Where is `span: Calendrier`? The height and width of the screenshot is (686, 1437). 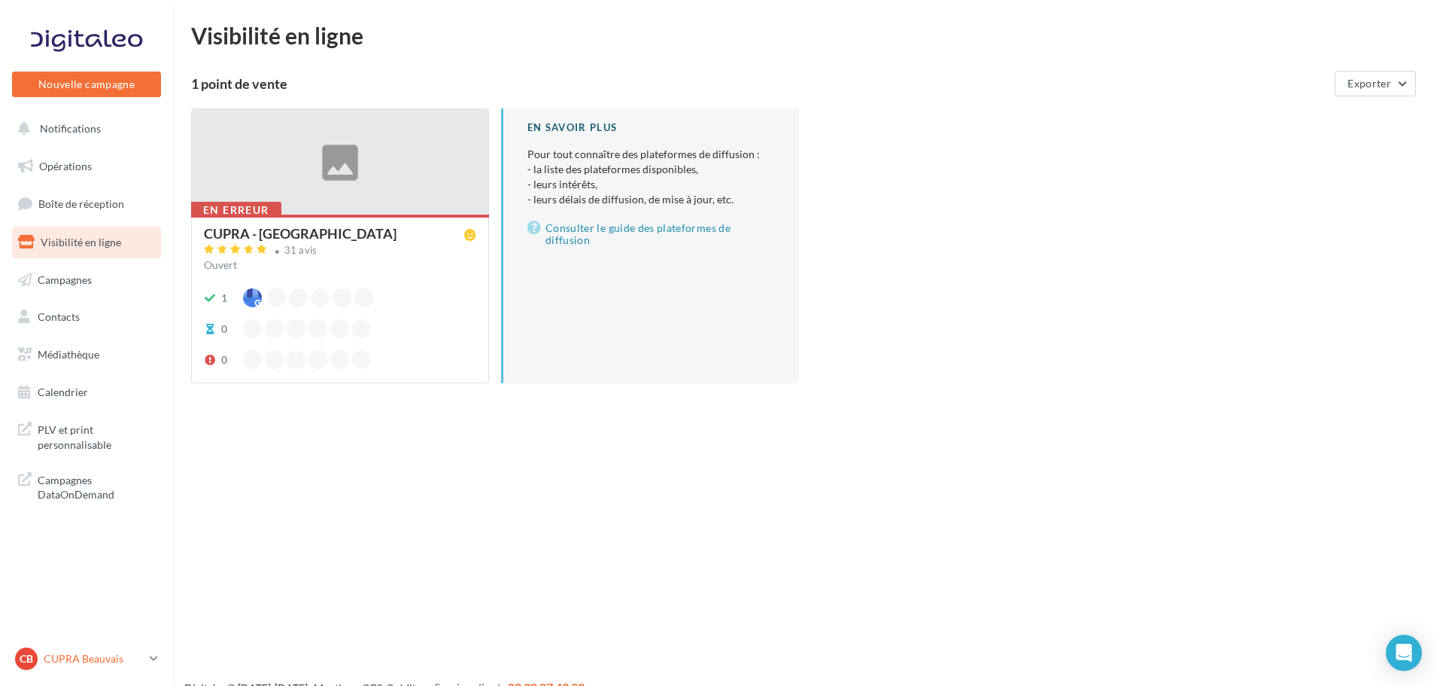 span: Calendrier is located at coordinates (62, 391).